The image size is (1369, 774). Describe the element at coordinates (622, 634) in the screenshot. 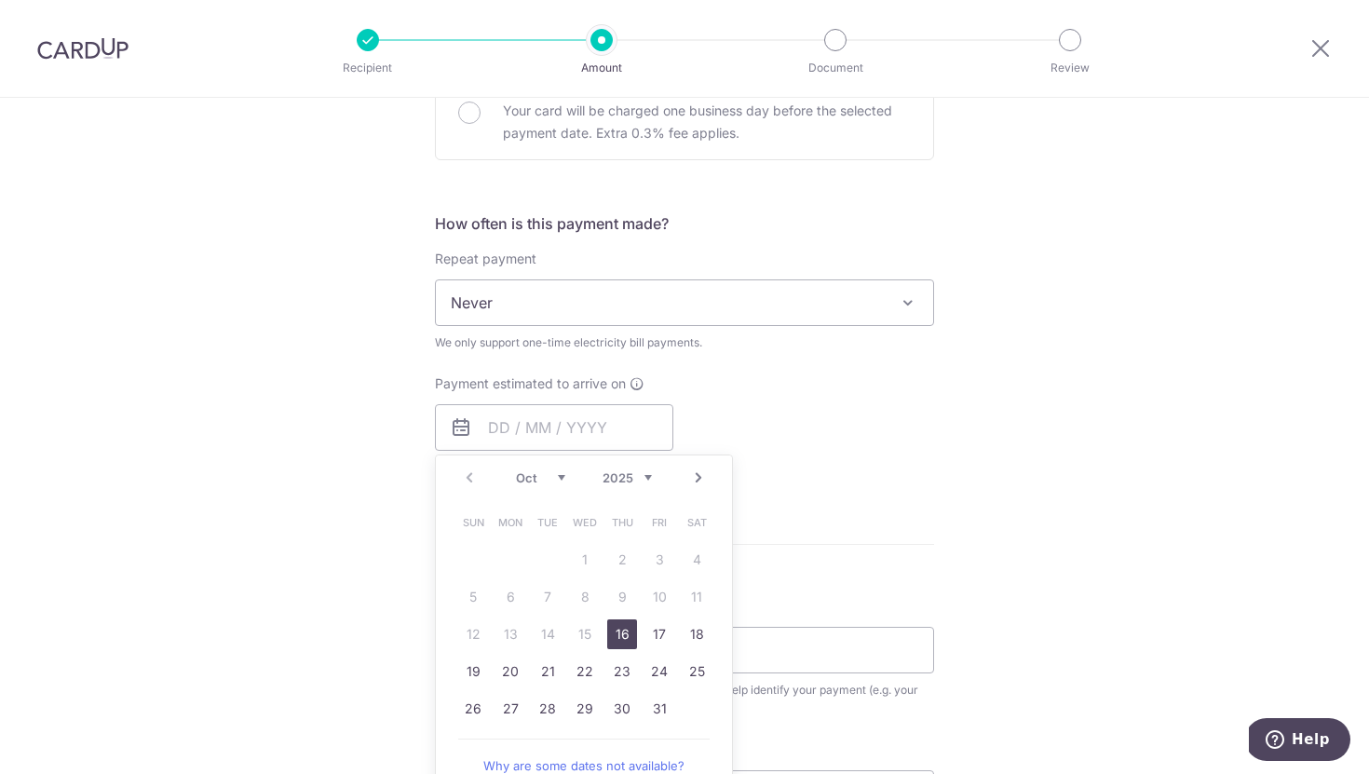

I see `a: 16` at that location.